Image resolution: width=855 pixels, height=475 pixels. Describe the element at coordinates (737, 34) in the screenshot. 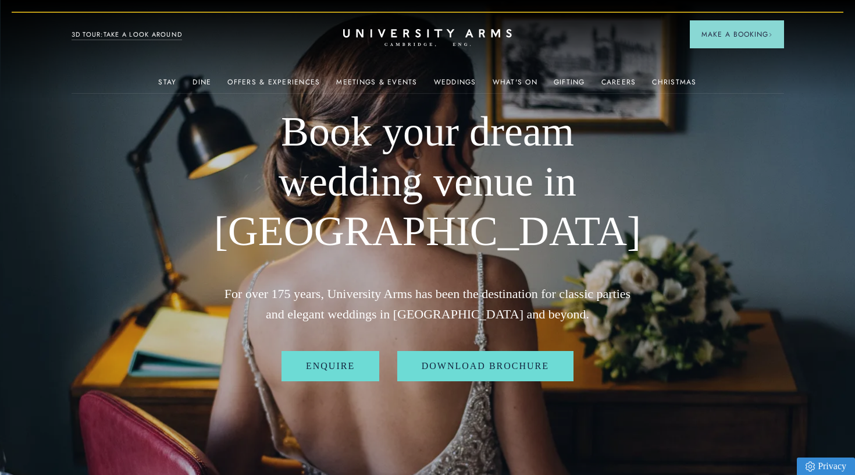

I see `button: Make a BookingArrow icon` at that location.